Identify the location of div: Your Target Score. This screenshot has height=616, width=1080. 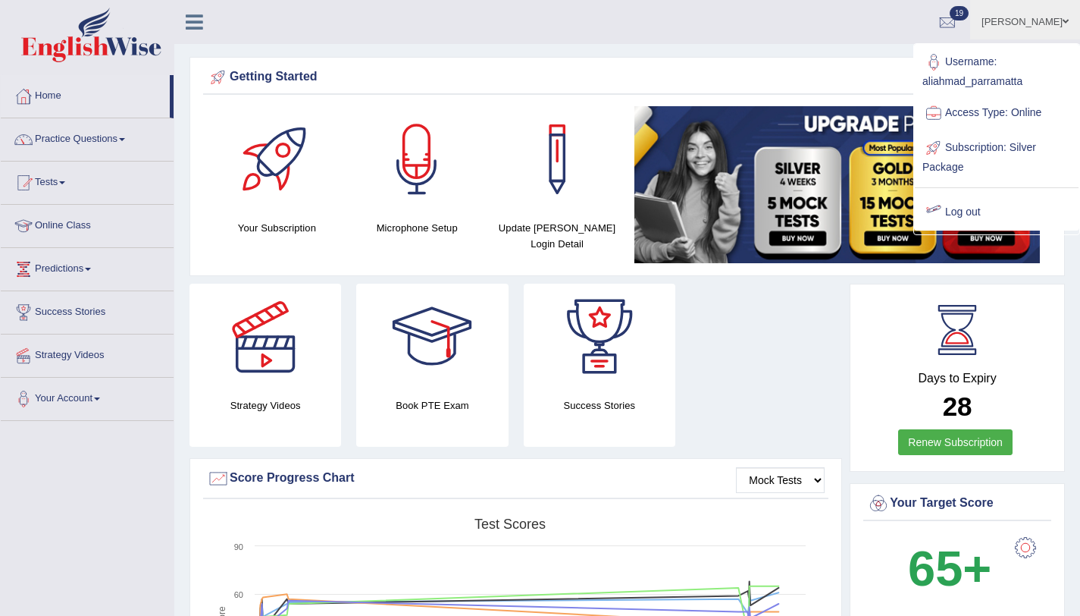
(958, 503).